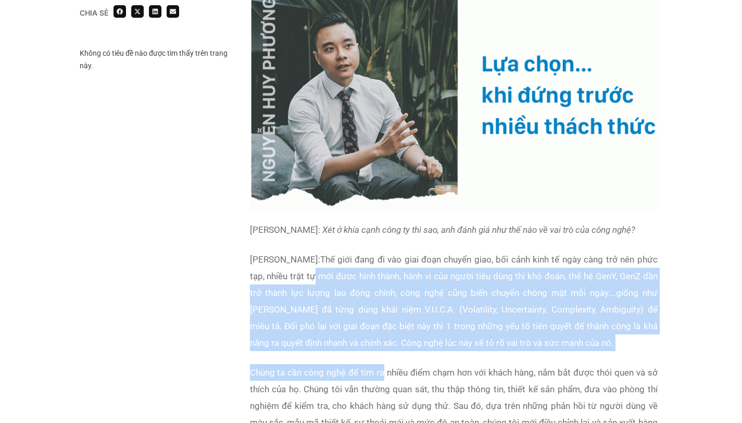 This screenshot has height=423, width=742. I want to click on div: Chia sẻ, so click(94, 13).